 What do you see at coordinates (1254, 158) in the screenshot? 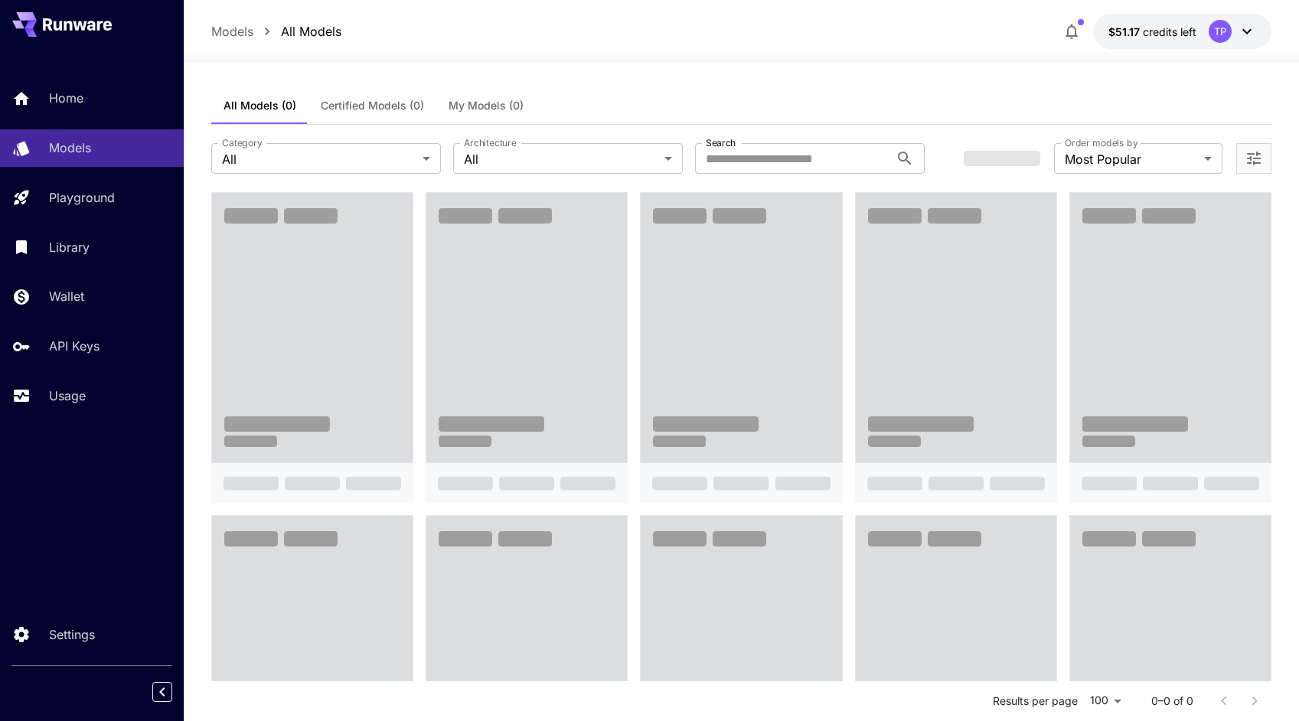
I see `button: Open more filters` at bounding box center [1254, 158].